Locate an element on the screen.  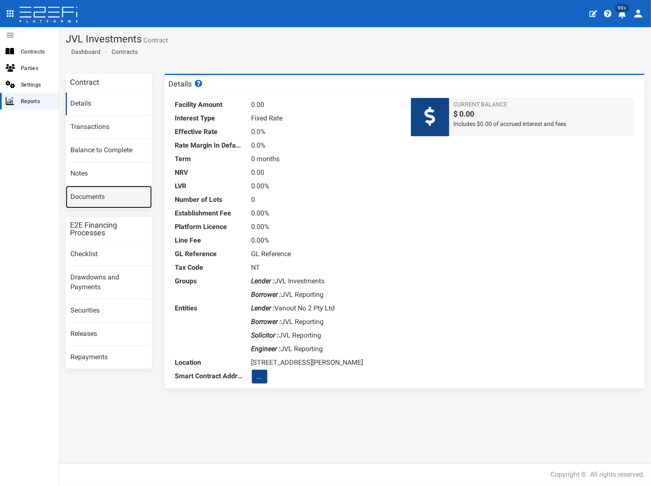
dt: Groups is located at coordinates (209, 281).